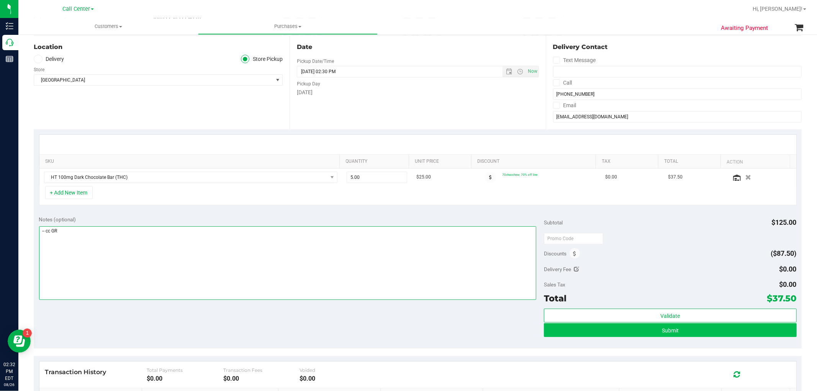  Describe the element at coordinates (191, 177) in the screenshot. I see `span: NO DATA FOUND` at that location.